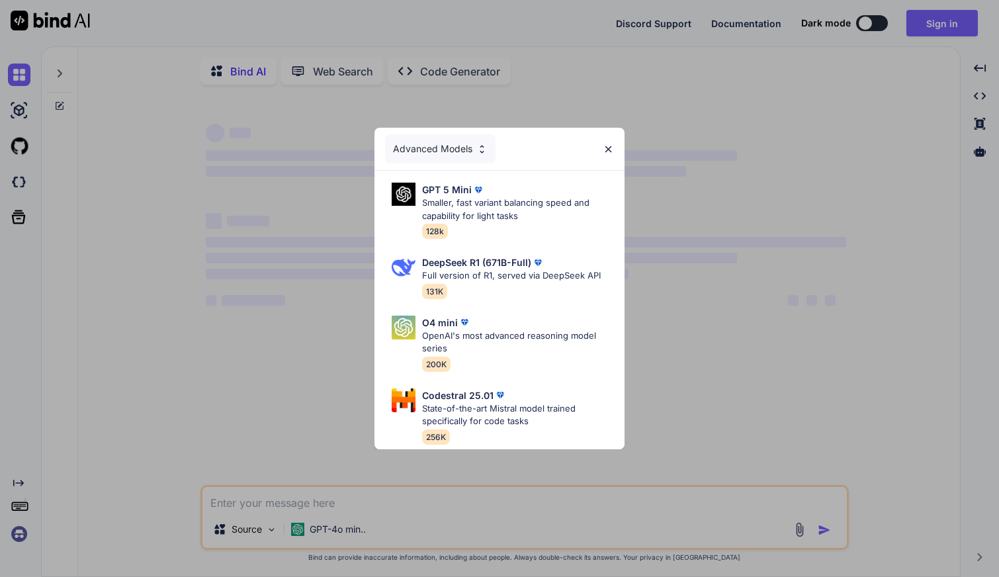 The width and height of the screenshot is (999, 577). What do you see at coordinates (518, 342) in the screenshot?
I see `p: OpenAI's most advanced reasoning model series` at bounding box center [518, 342].